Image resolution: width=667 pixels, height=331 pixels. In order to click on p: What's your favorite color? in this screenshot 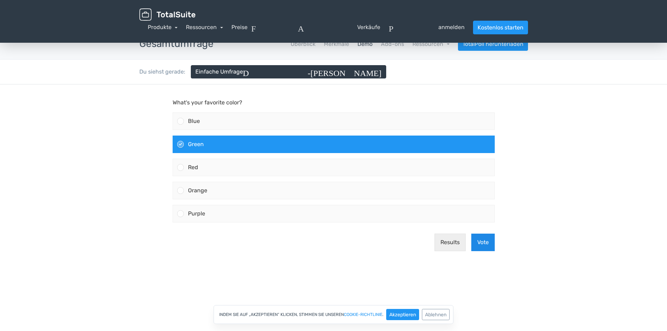, I will do `click(334, 18)`.